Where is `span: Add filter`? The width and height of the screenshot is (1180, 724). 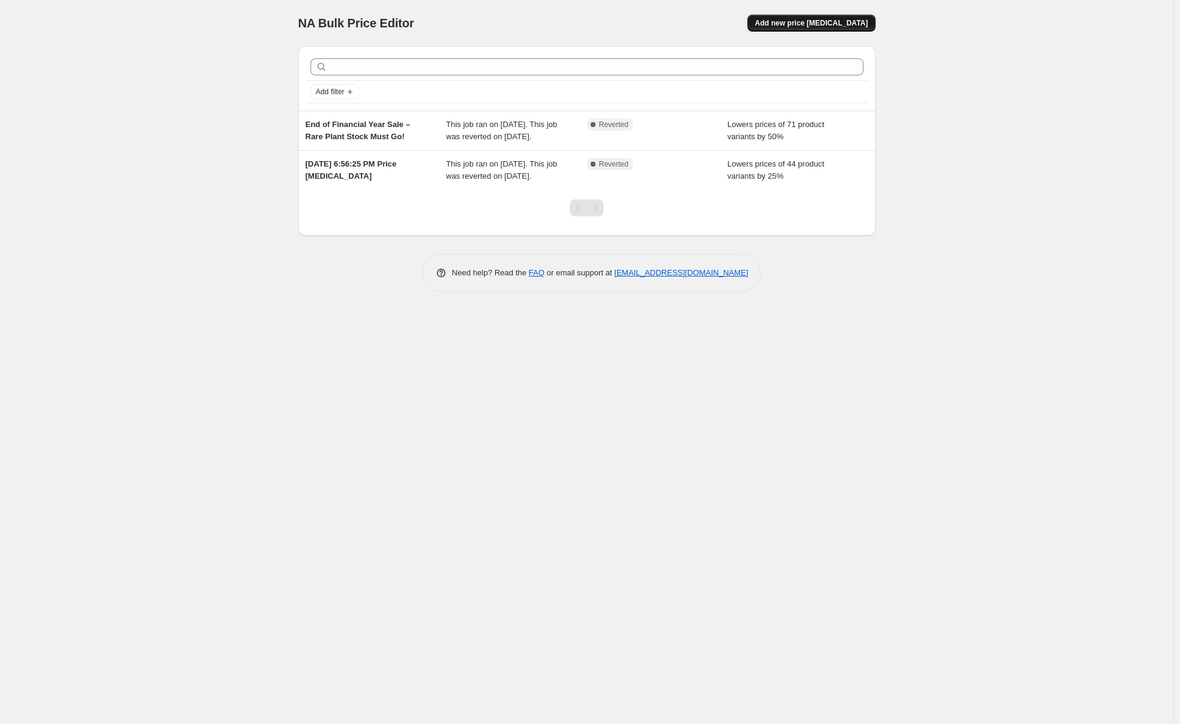
span: Add filter is located at coordinates (330, 92).